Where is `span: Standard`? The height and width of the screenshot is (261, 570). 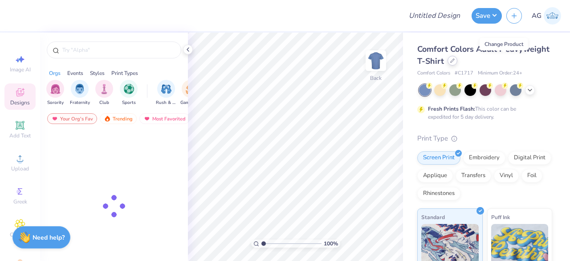 span: Standard is located at coordinates (433, 216).